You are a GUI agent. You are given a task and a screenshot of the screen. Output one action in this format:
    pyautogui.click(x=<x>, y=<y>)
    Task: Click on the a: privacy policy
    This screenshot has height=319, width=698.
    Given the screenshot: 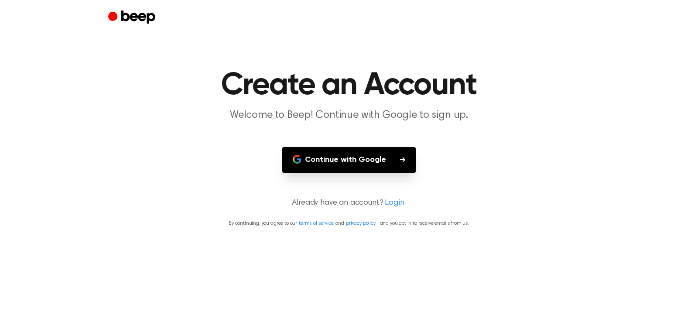 What is the action you would take?
    pyautogui.click(x=361, y=223)
    